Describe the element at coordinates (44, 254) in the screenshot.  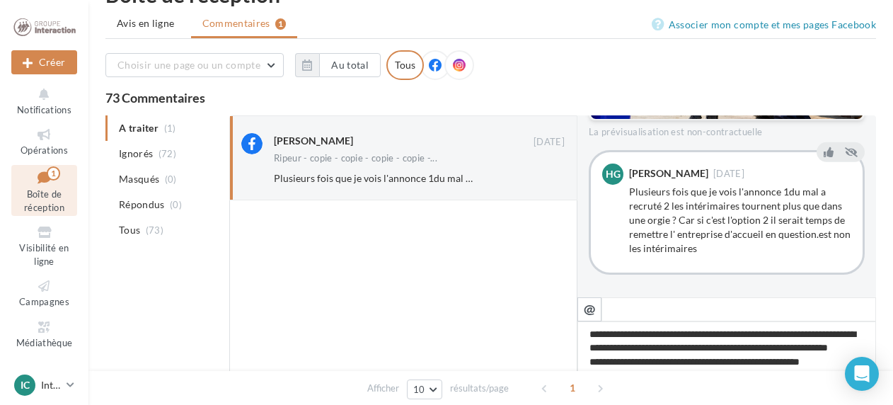
I see `span: Visibilité en ligne` at that location.